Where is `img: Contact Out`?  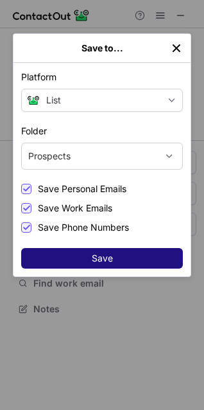 img: Contact Out is located at coordinates (33, 100).